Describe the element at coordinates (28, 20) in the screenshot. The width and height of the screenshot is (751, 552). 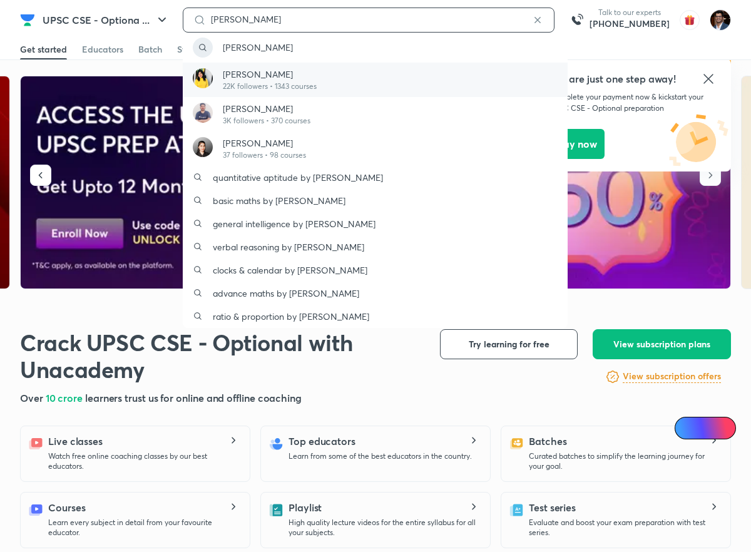
I see `a: Company Logo` at that location.